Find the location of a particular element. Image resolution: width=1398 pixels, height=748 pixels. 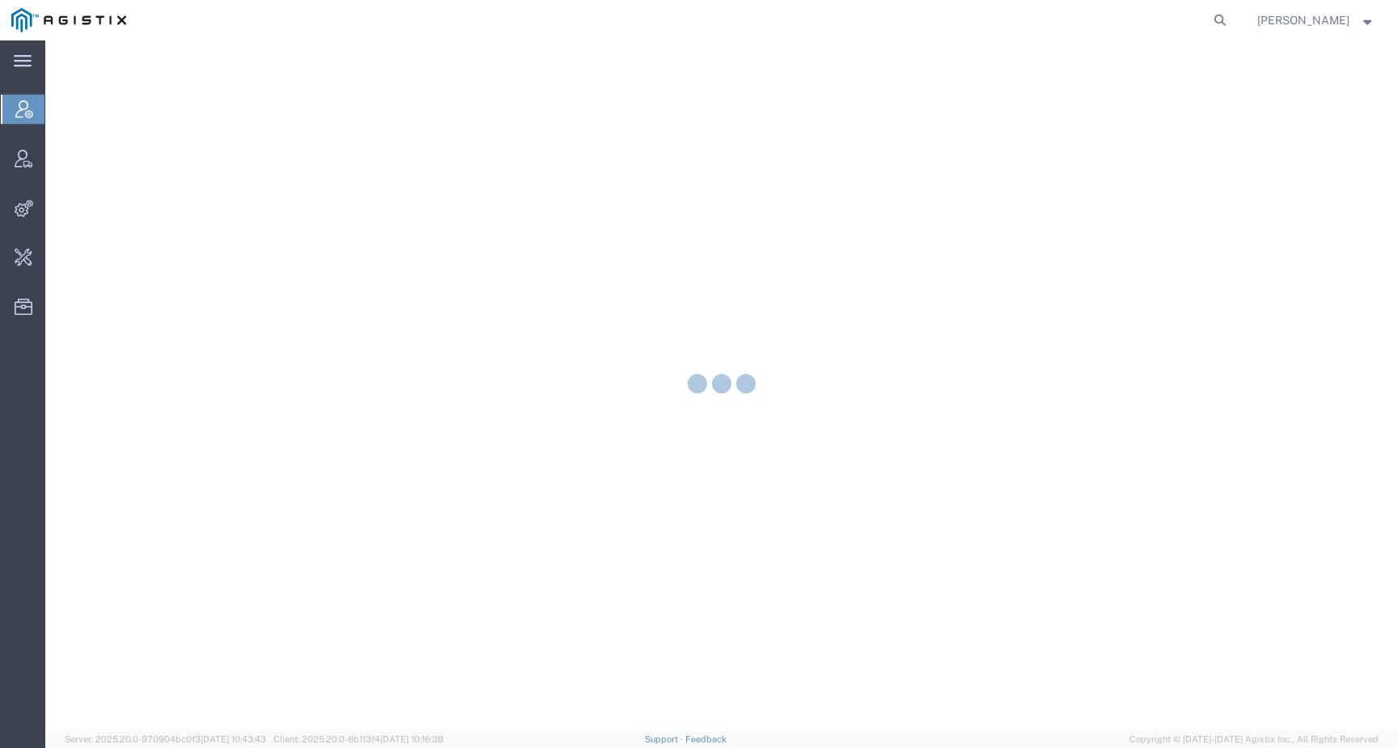

img: logo is located at coordinates (69, 20).